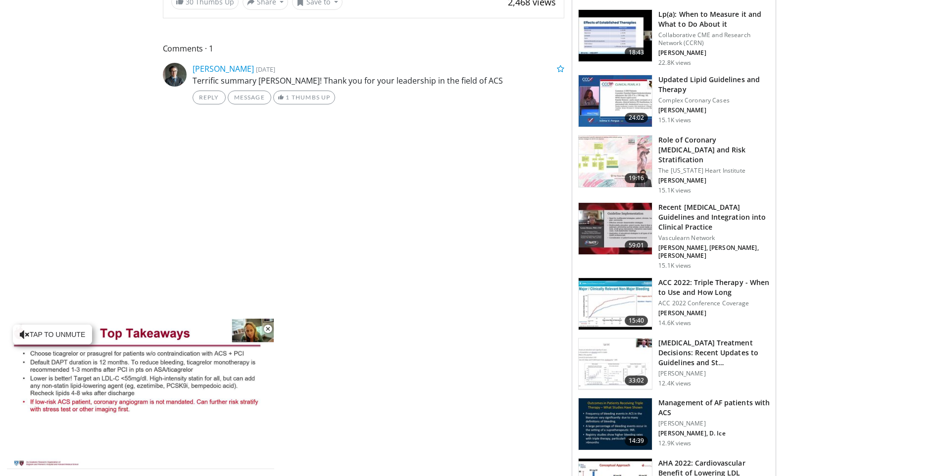  What do you see at coordinates (364, 49) in the screenshot?
I see `span: Comments 1` at bounding box center [364, 49].